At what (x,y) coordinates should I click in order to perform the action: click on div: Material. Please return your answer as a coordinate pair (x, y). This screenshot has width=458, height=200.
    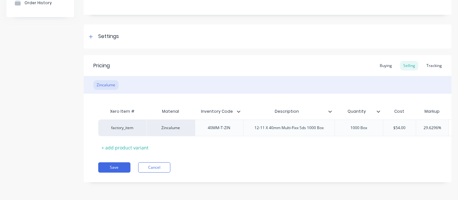
    Looking at the image, I should click on (171, 111).